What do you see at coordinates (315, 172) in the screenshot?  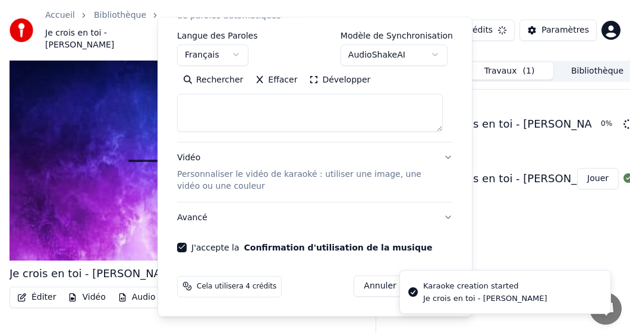 I see `button: VidéoPersonnaliser le vidéo de karaoké : utiliser une image, une vidéo ou une couleur` at bounding box center [315, 172].